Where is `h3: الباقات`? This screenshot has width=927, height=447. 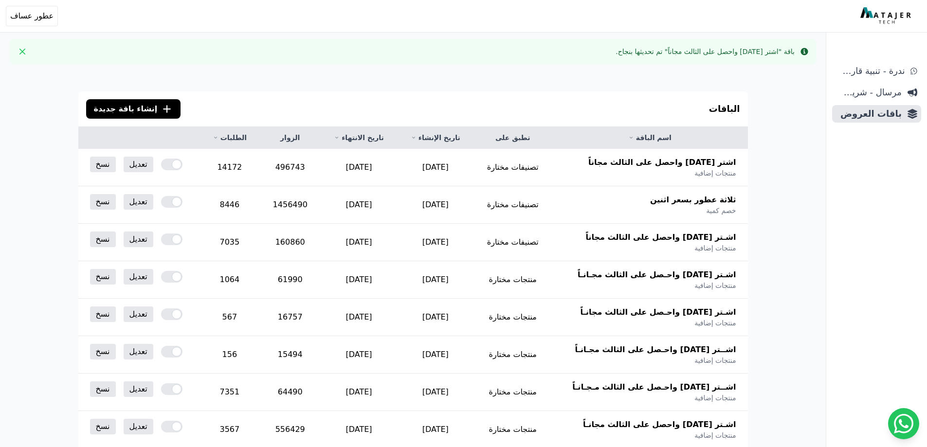
h3: الباقات is located at coordinates (724, 109).